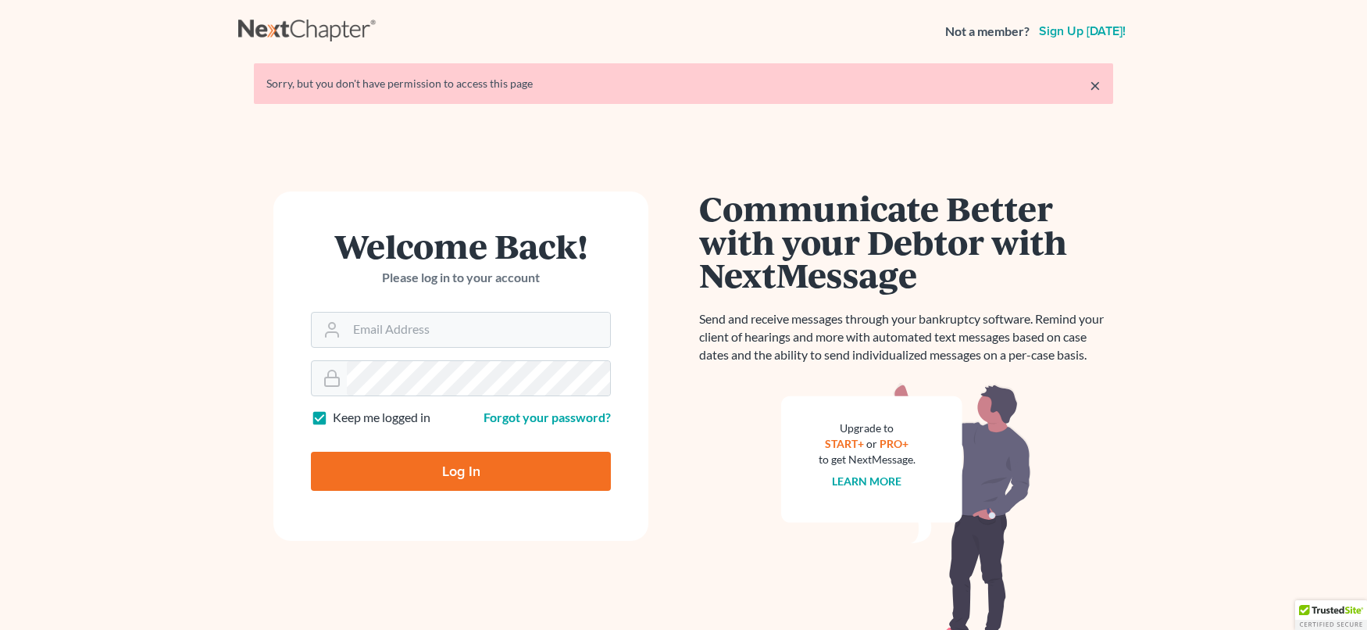  Describe the element at coordinates (684, 84) in the screenshot. I see `div: Sorry, but you don't have permission to access this page` at that location.